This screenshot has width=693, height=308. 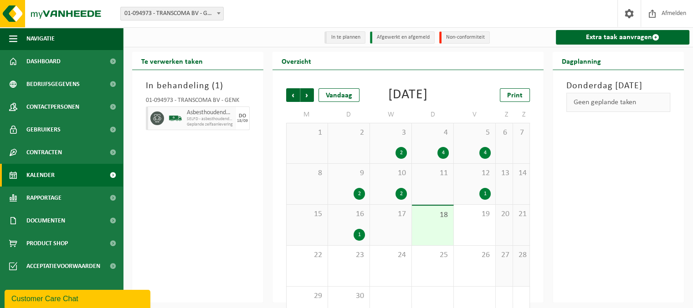 What do you see at coordinates (296, 61) in the screenshot?
I see `h2: Overzicht` at bounding box center [296, 61].